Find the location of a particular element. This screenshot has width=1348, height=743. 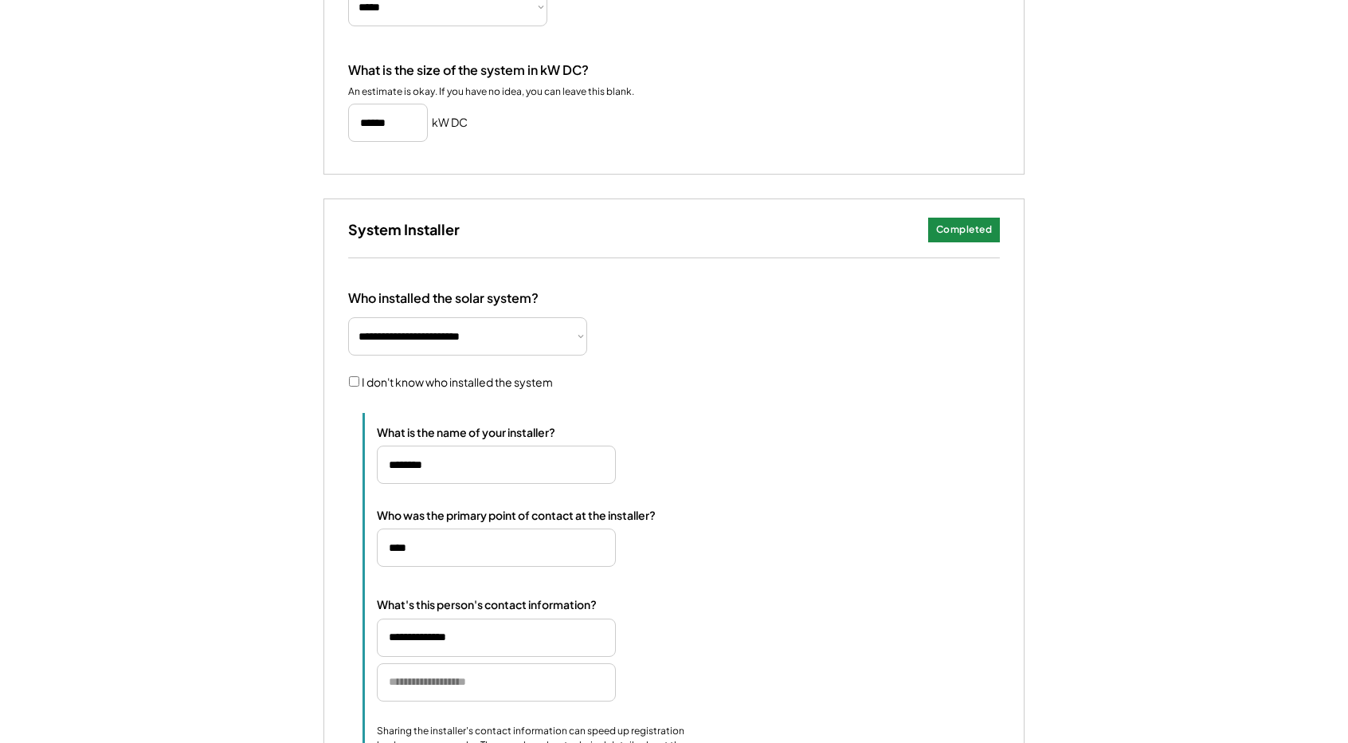

label: I don't know who installed the system is located at coordinates (457, 382).